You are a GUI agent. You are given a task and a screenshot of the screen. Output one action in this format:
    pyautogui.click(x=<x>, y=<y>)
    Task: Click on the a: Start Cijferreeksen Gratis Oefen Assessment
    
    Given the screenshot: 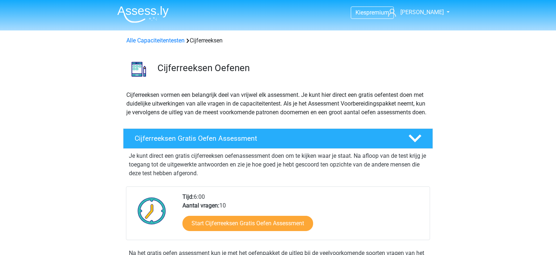 What is the action you would take?
    pyautogui.click(x=248, y=223)
    